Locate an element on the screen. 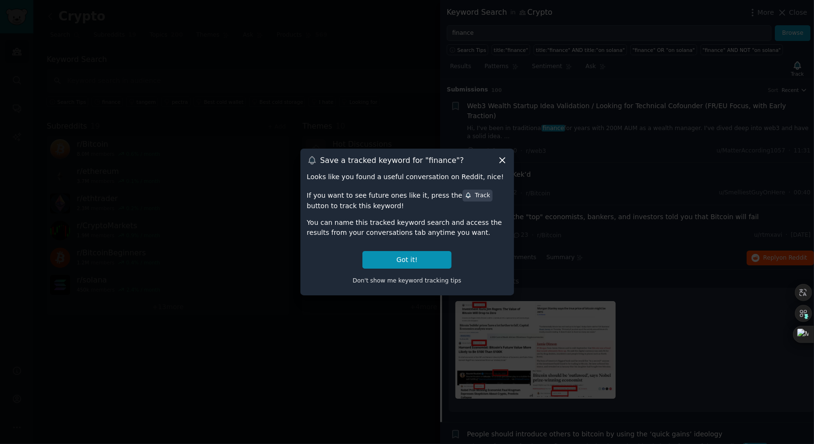  div: You can name this tracked keyword search and access the results from your conversations tab anyti... is located at coordinates (407, 228).